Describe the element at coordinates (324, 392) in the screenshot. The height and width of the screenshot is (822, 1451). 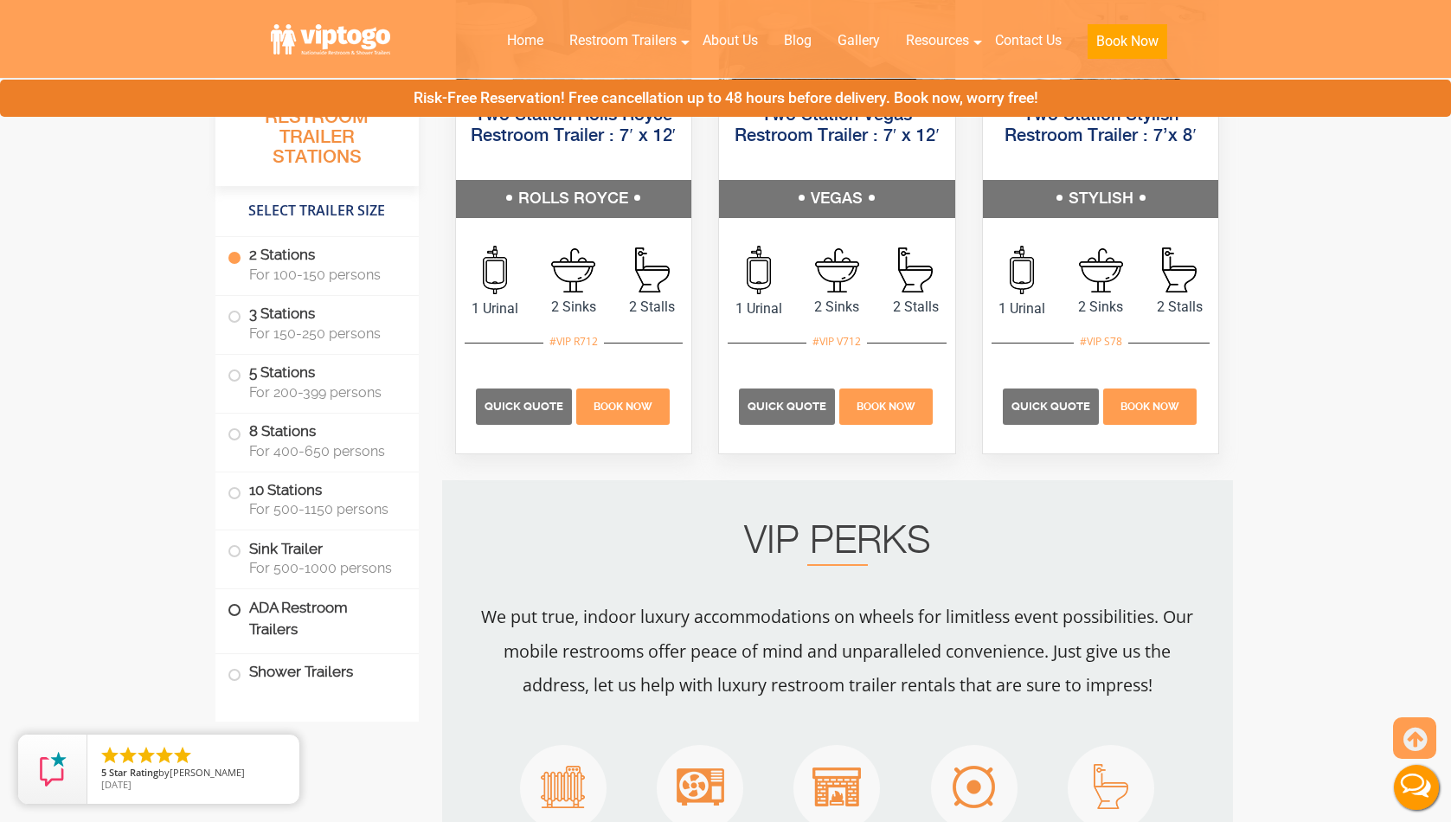
I see `span: For 200-399 persons` at that location.